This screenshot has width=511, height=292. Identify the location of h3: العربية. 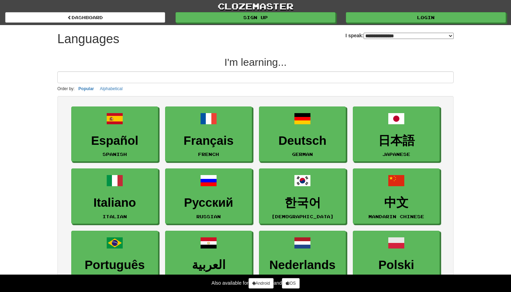
(208, 264).